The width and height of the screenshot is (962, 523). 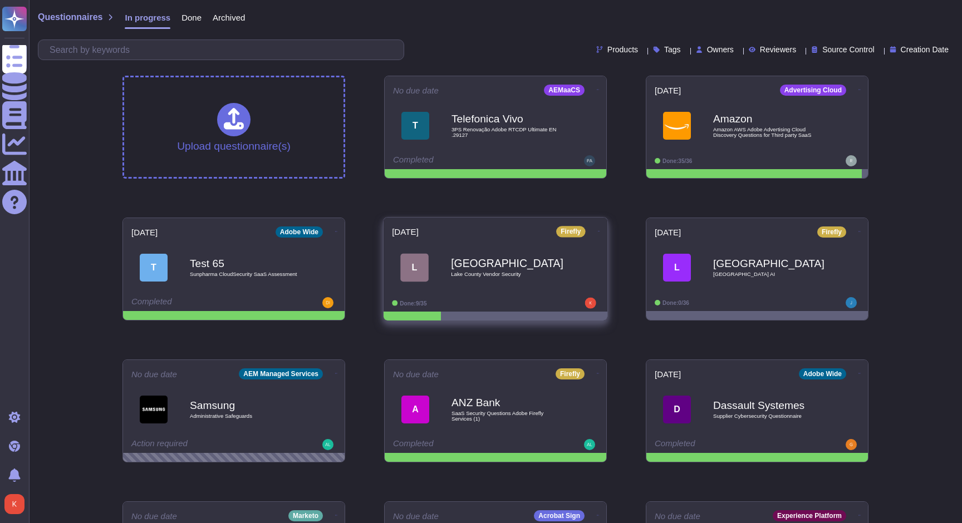 What do you see at coordinates (721, 50) in the screenshot?
I see `span: Owners` at bounding box center [721, 50].